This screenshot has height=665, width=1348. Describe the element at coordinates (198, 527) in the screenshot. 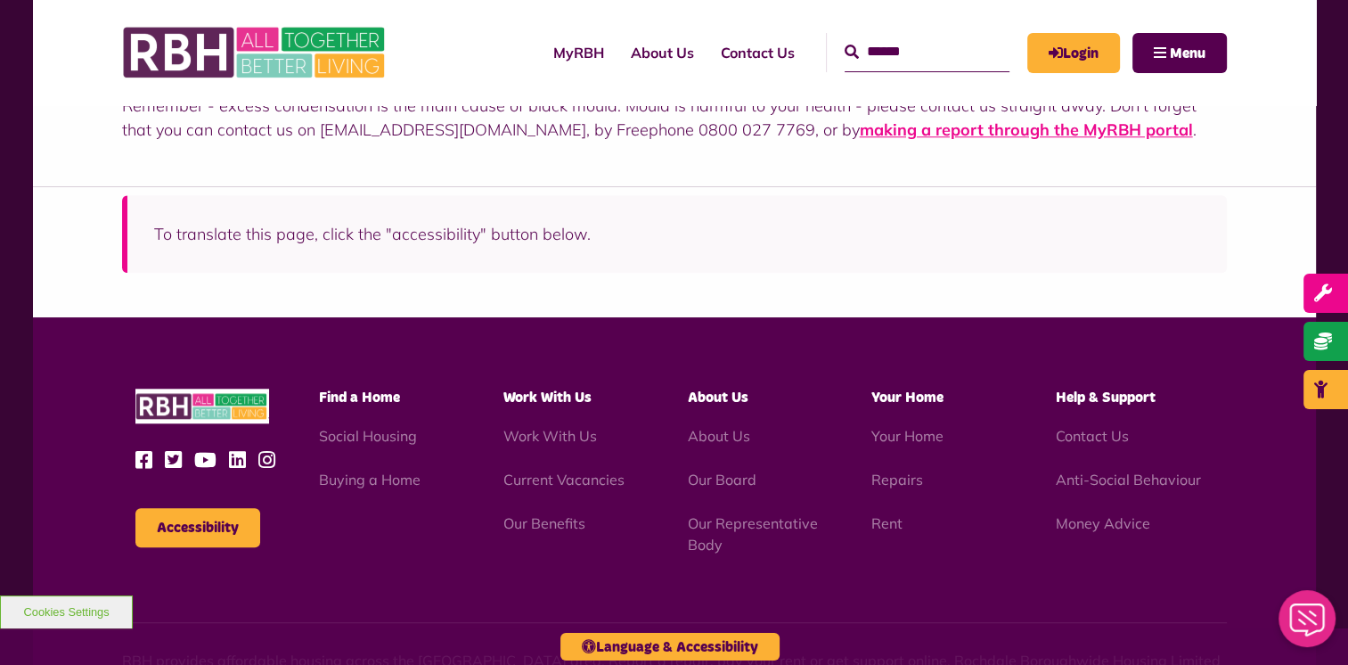

I see `button: Accessibility` at that location.